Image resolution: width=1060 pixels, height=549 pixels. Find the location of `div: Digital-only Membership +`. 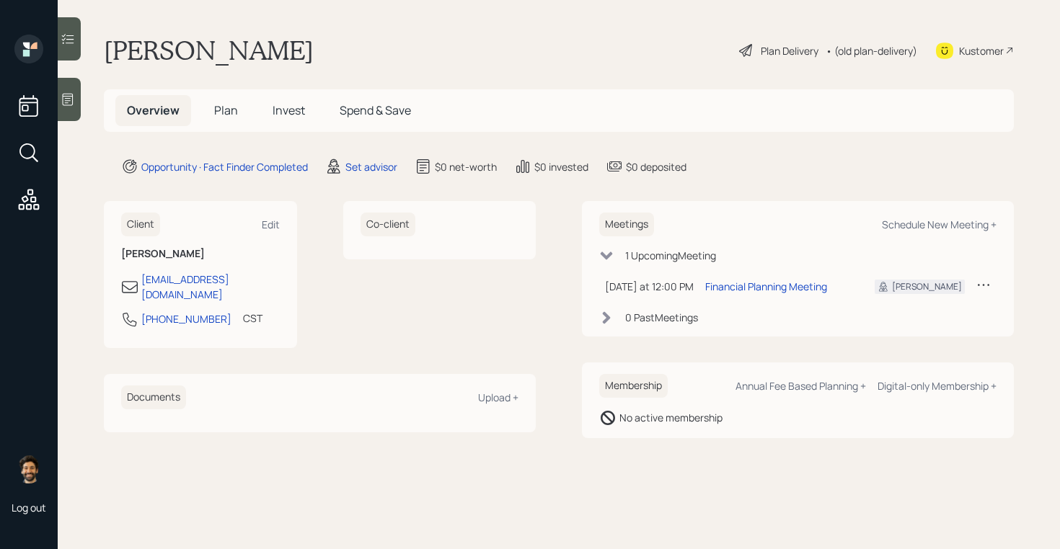

div: Digital-only Membership + is located at coordinates (937, 386).